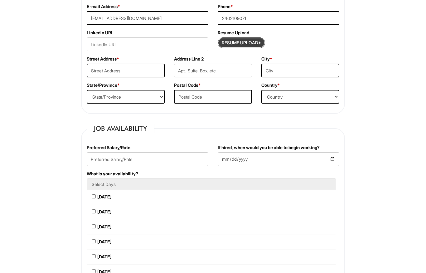 This screenshot has height=273, width=426. Describe the element at coordinates (147, 44) in the screenshot. I see `input: LinkedIn URL` at that location.